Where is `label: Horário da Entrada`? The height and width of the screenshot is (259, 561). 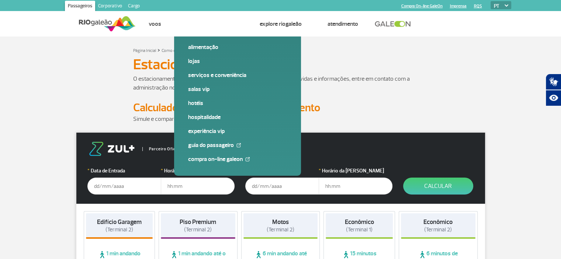
label: Horário da Entrada is located at coordinates (198, 171).